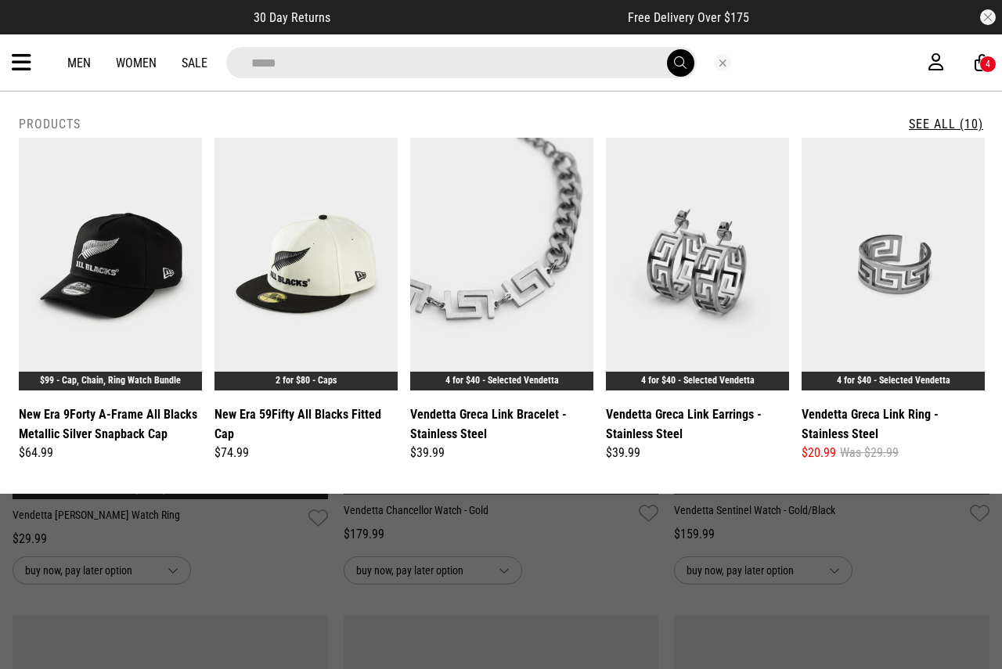 This screenshot has height=669, width=1002. What do you see at coordinates (49, 124) in the screenshot?
I see `h2: Products` at bounding box center [49, 124].